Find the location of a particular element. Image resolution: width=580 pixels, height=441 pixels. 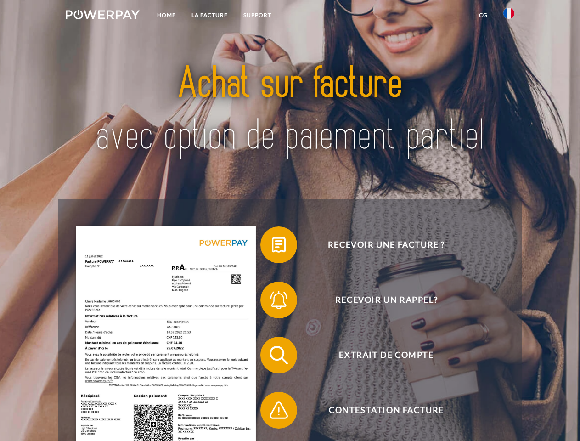

button: Recevoir une facture ? is located at coordinates (380, 245).